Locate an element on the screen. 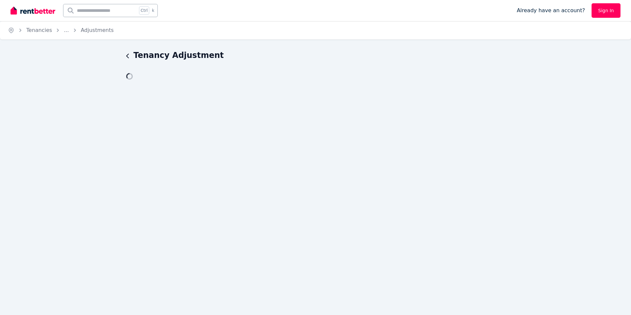 The width and height of the screenshot is (631, 315). a: Sign In is located at coordinates (606, 11).